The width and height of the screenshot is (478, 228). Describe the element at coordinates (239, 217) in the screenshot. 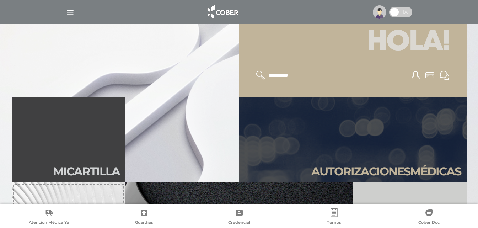

I see `a: Credencial` at that location.